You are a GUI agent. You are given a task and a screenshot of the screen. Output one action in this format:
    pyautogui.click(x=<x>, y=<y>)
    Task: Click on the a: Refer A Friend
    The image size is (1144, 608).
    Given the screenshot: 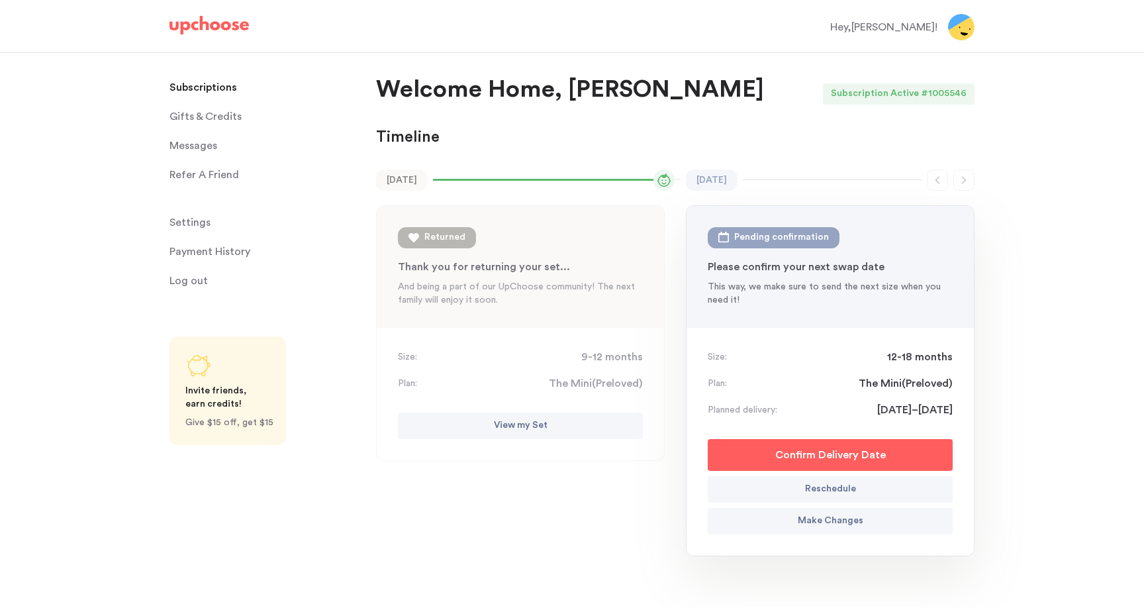 What is the action you would take?
    pyautogui.click(x=265, y=175)
    